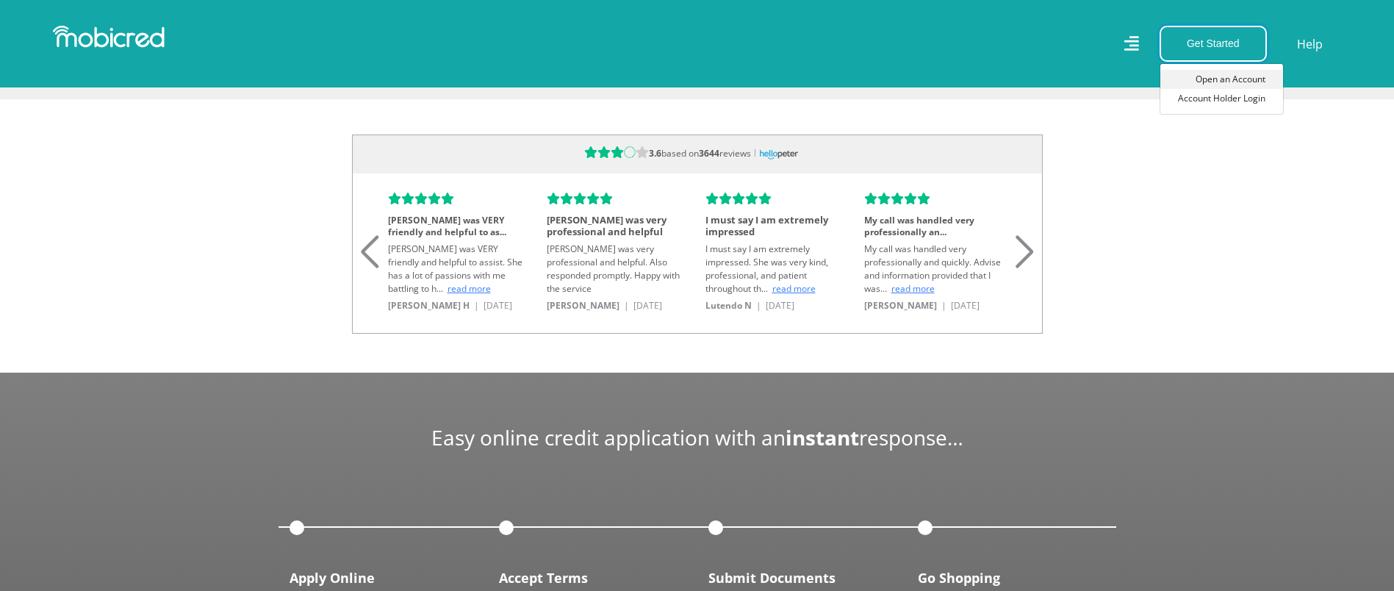 This screenshot has height=591, width=1394. What do you see at coordinates (702, 153) in the screenshot?
I see `span: based on reviews` at bounding box center [702, 153].